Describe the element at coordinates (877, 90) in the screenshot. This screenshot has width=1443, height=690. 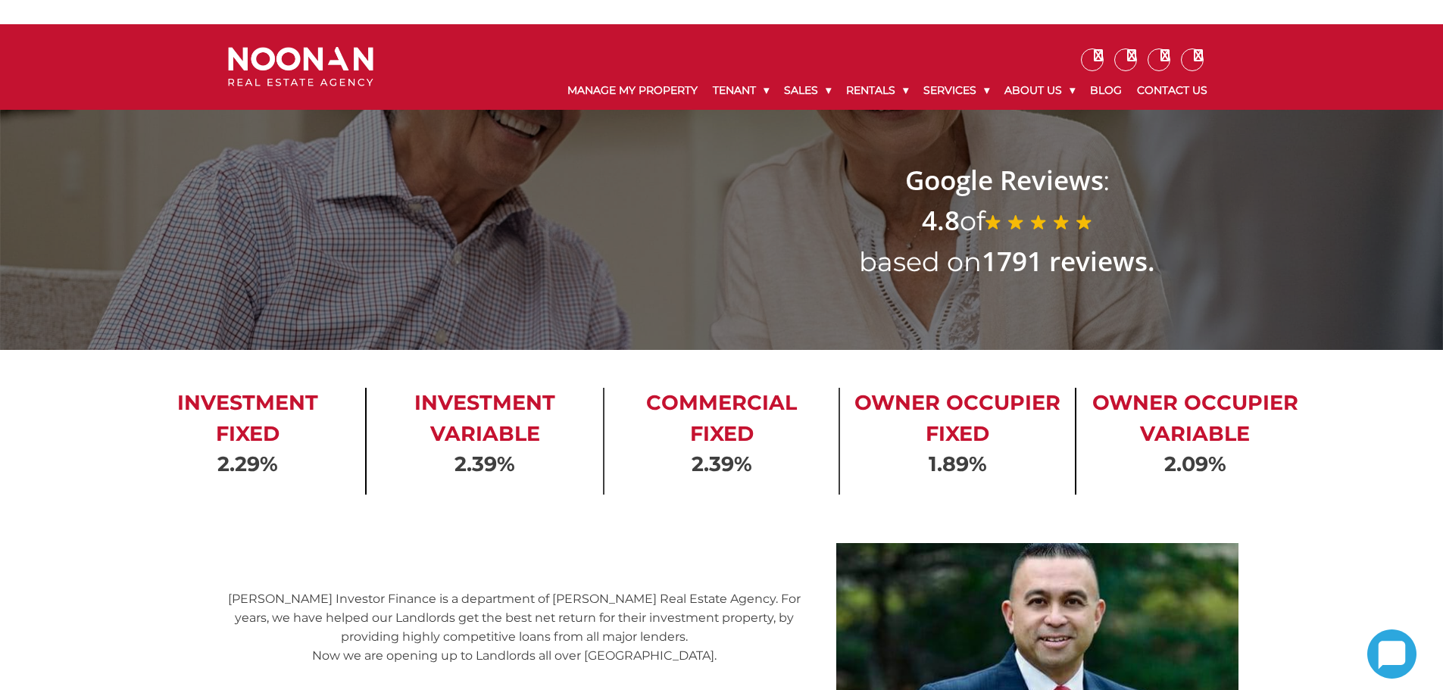
I see `a: Rentals` at that location.